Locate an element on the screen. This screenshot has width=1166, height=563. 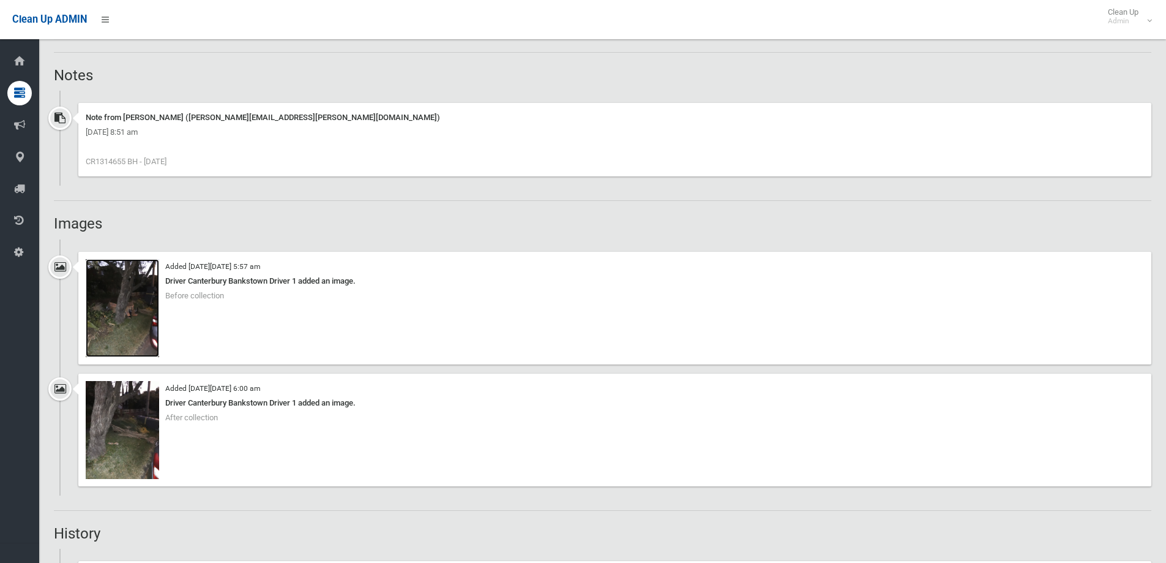
span: After collection is located at coordinates (192, 417).